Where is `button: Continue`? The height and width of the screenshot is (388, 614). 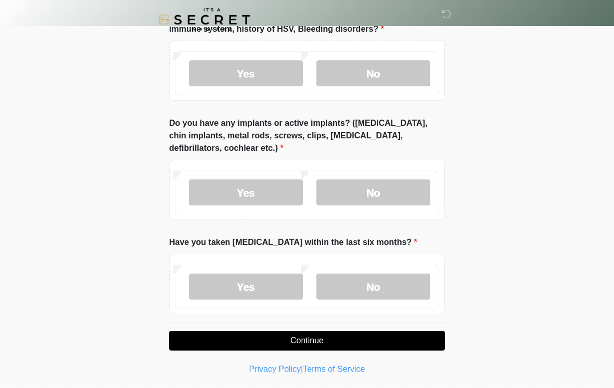 button: Continue is located at coordinates (307, 341).